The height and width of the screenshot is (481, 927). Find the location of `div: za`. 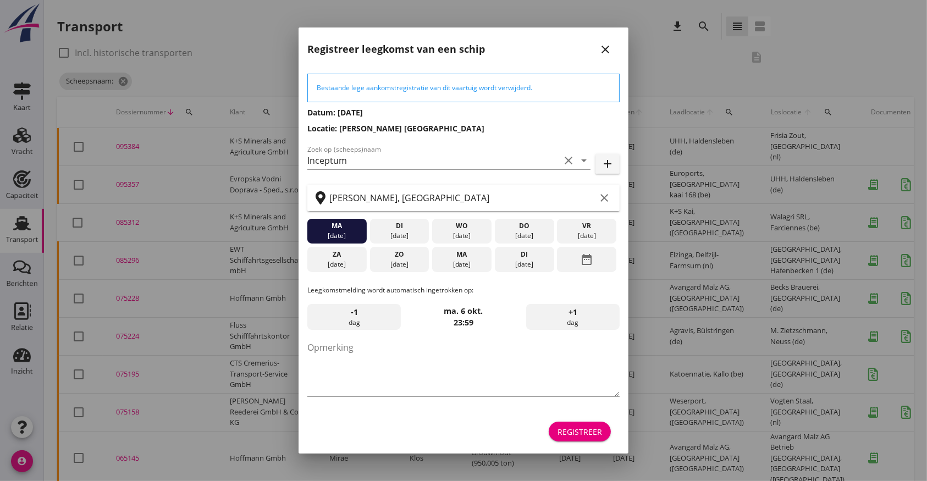

div: za is located at coordinates (337, 255).